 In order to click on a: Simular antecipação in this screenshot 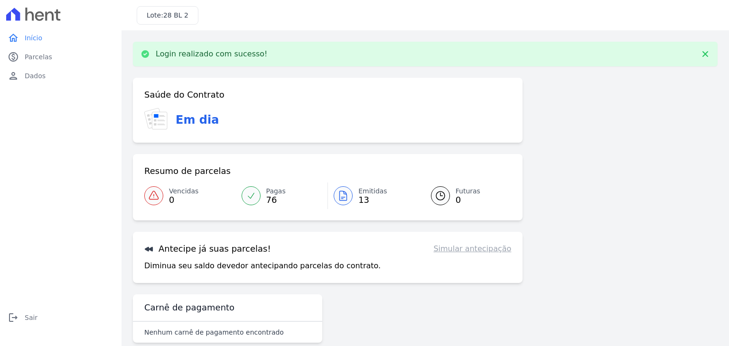, I will do `click(472, 249)`.